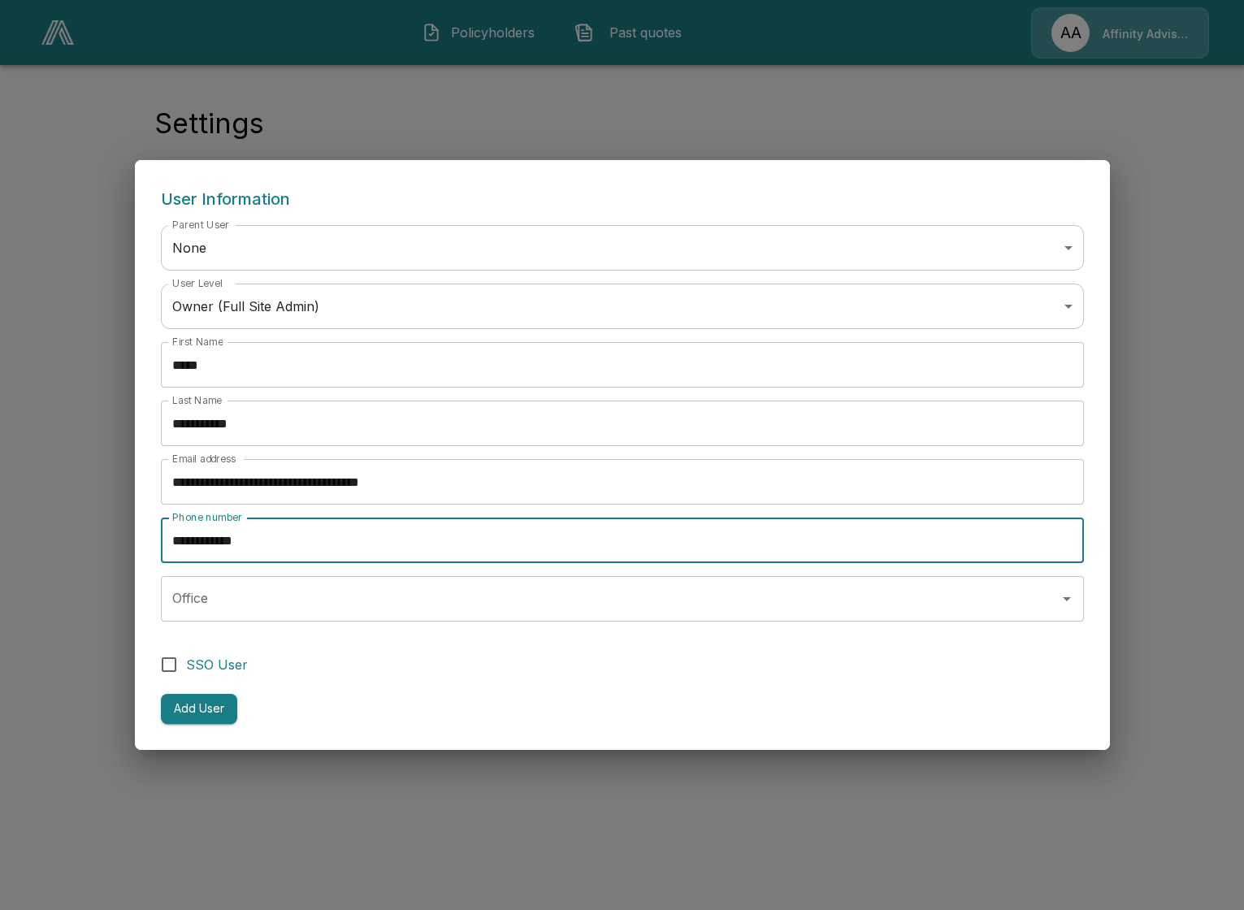 The height and width of the screenshot is (910, 1244). Describe the element at coordinates (622, 248) in the screenshot. I see `div: None` at that location.